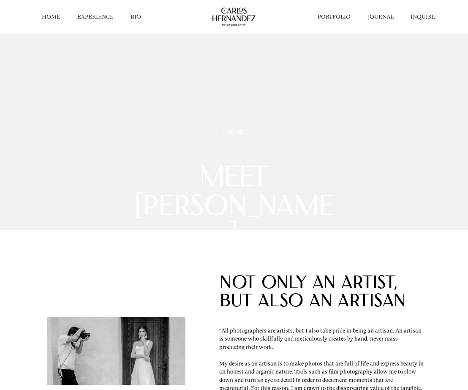  What do you see at coordinates (51, 17) in the screenshot?
I see `a: HOME` at bounding box center [51, 17].